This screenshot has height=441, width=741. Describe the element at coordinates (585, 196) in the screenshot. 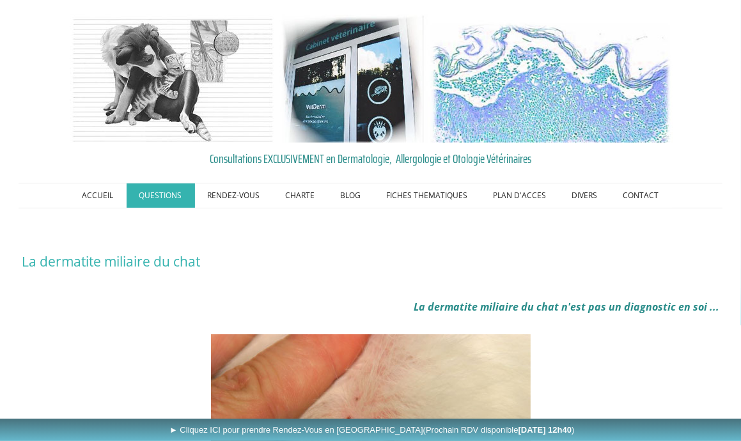

I see `a: DIVERS` at that location.